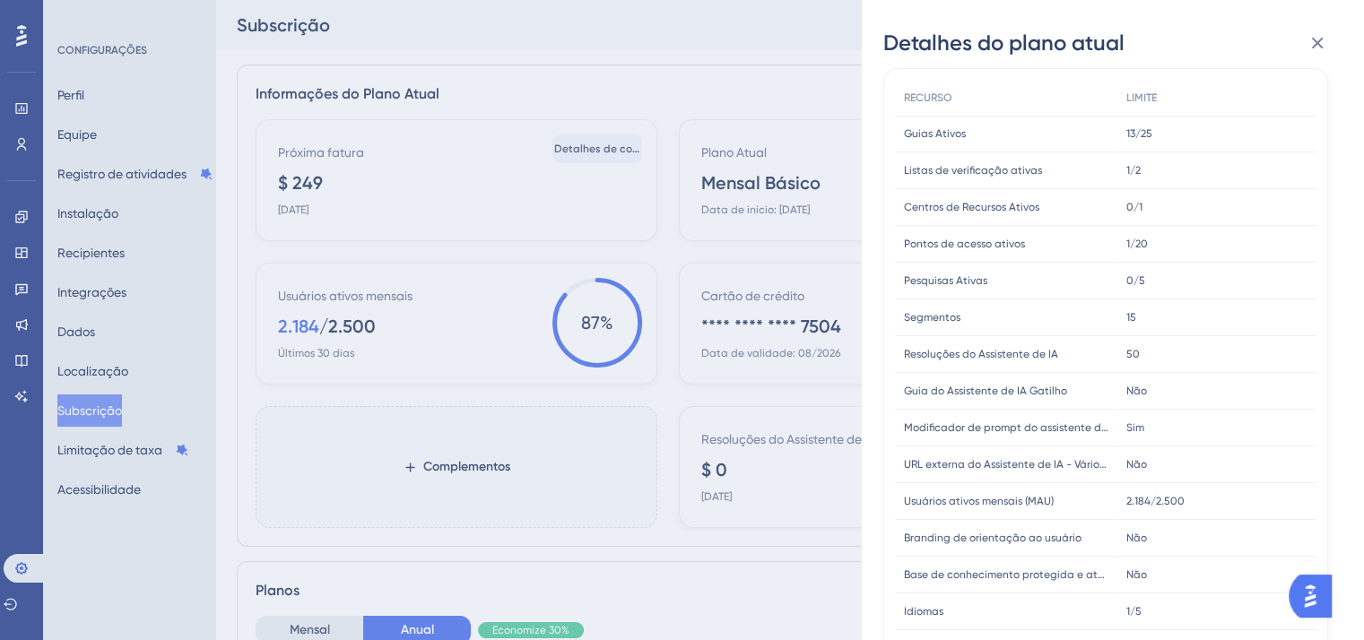 This screenshot has width=1364, height=640. Describe the element at coordinates (1131, 317) in the screenshot. I see `font: 15` at that location.